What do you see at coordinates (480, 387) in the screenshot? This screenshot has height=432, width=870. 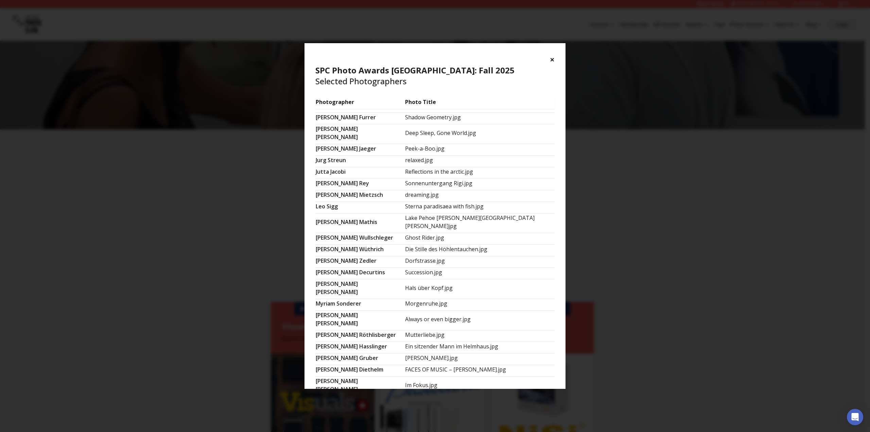 I see `td: Im Fokus.jpg` at bounding box center [480, 387].